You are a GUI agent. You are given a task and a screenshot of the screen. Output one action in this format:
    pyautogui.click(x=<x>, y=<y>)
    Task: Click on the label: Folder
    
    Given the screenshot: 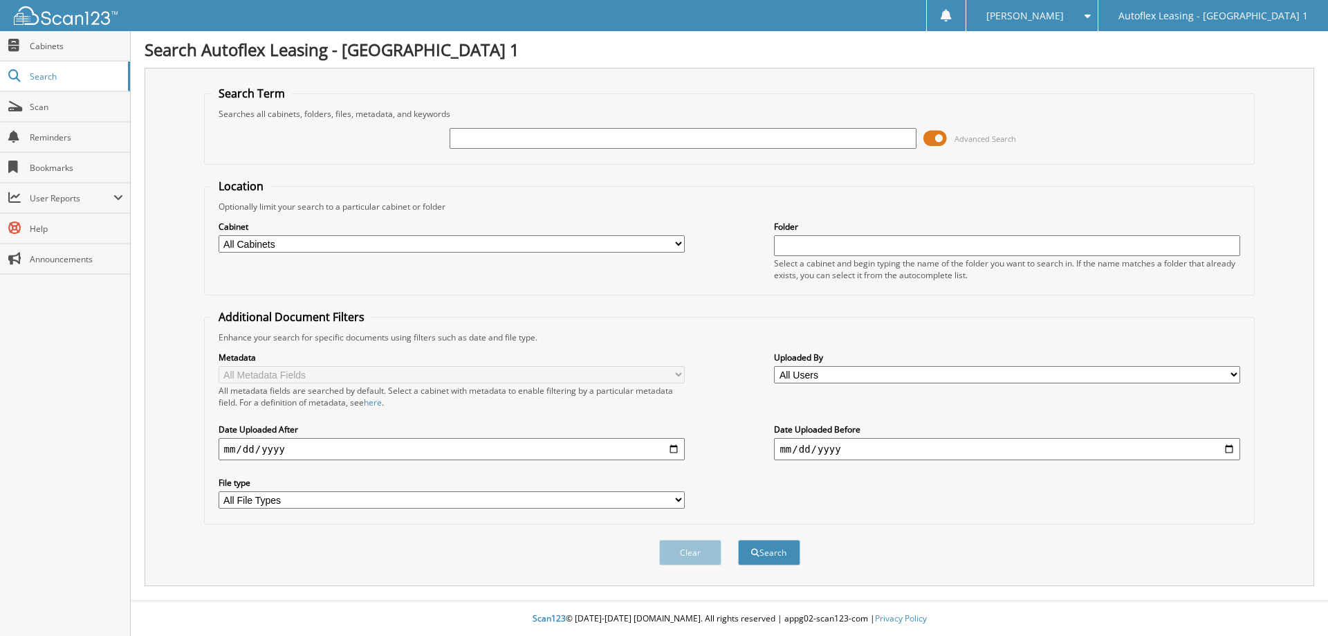 What is the action you would take?
    pyautogui.click(x=1007, y=226)
    